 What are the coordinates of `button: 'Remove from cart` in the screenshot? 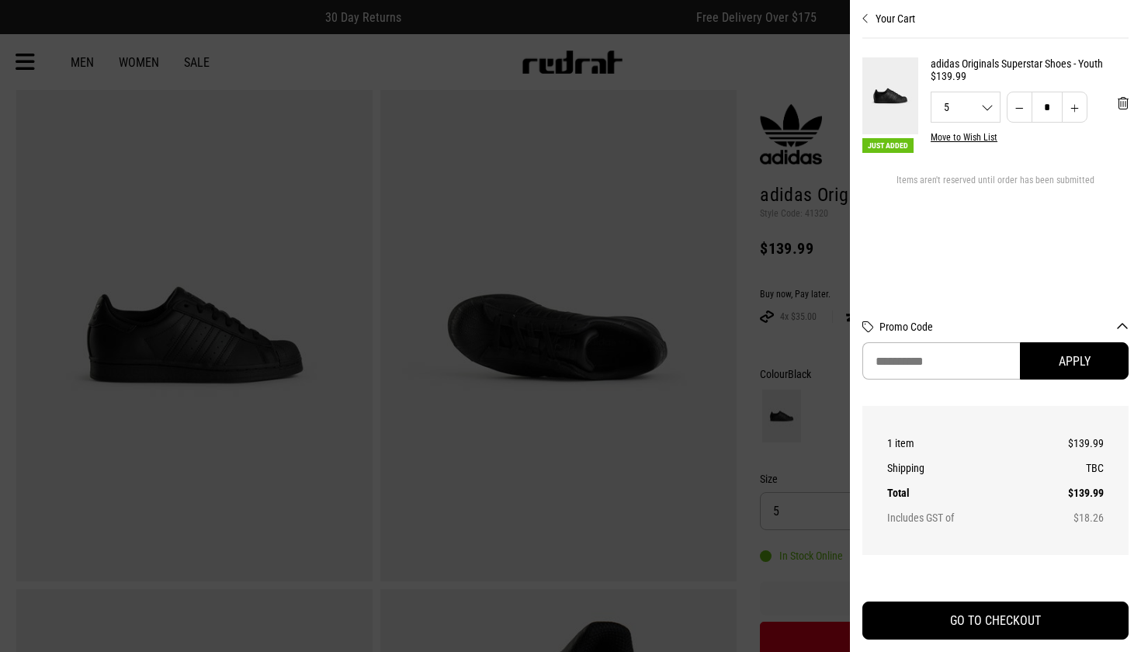 It's located at (1123, 103).